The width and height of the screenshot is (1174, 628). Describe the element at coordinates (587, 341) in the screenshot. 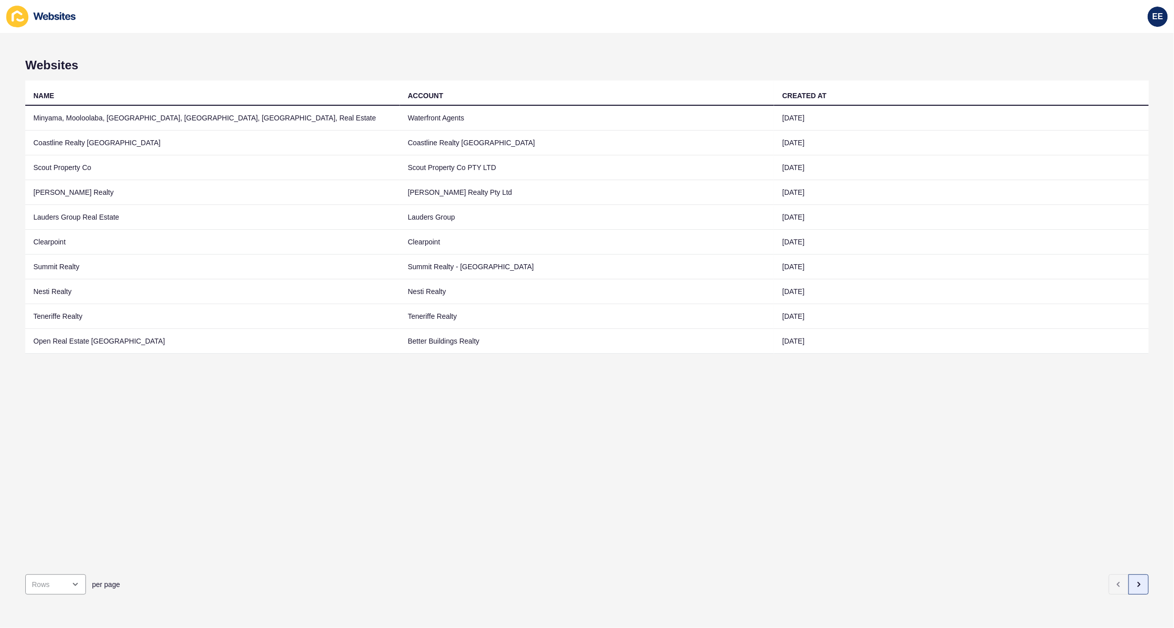

I see `td: Better Buildings Realty` at that location.